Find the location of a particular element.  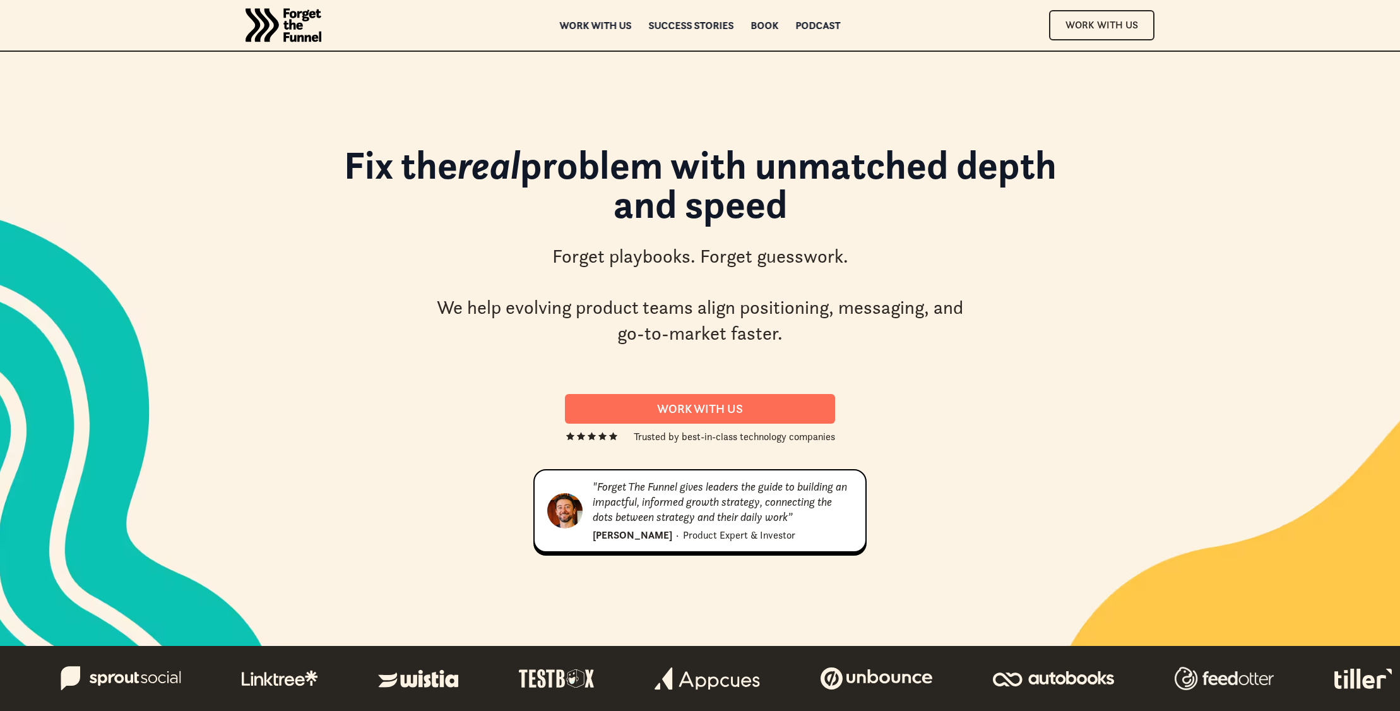

a: Work With us is located at coordinates (700, 408).